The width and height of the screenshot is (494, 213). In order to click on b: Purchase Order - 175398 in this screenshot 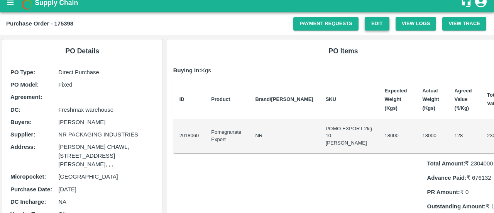, I will do `click(40, 24)`.